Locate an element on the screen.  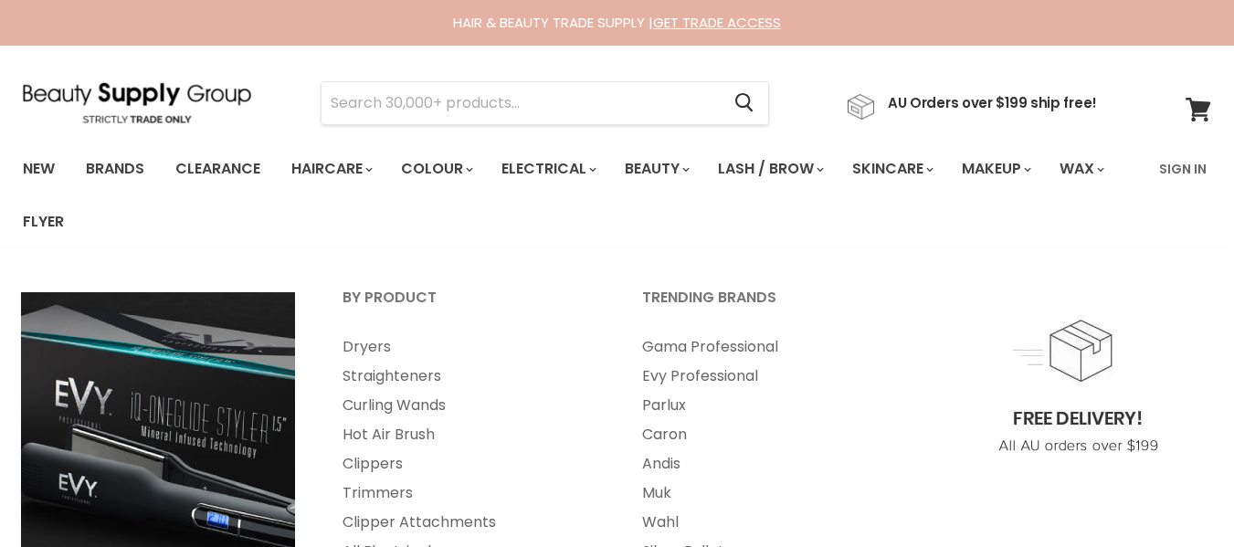
a: Trending Brands is located at coordinates (767, 306).